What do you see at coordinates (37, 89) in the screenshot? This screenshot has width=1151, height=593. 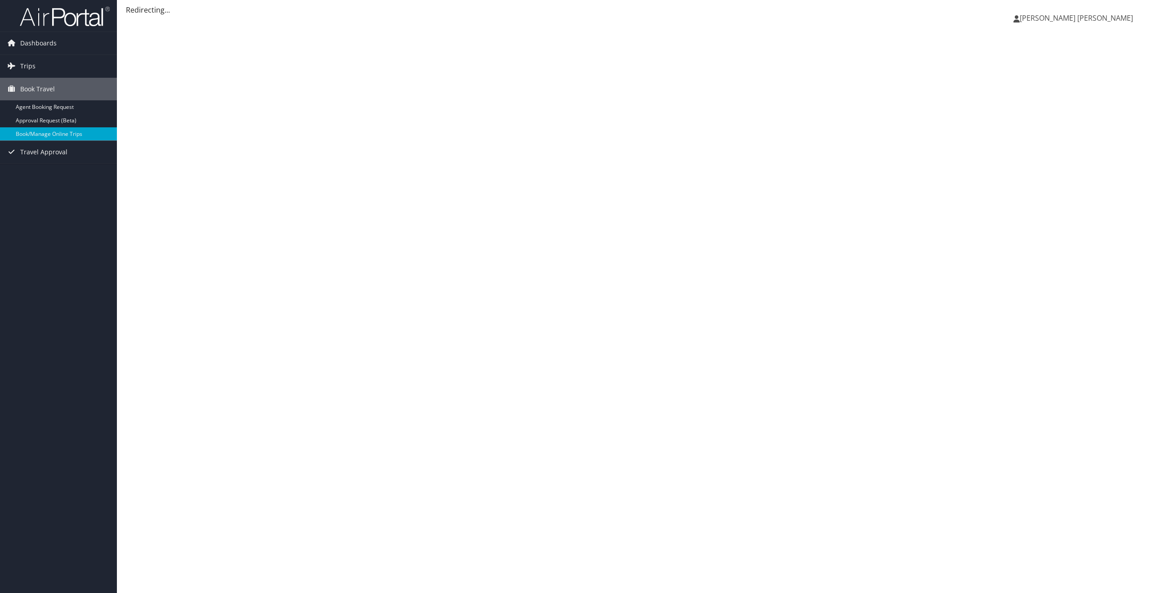 I see `span: Book Travel` at bounding box center [37, 89].